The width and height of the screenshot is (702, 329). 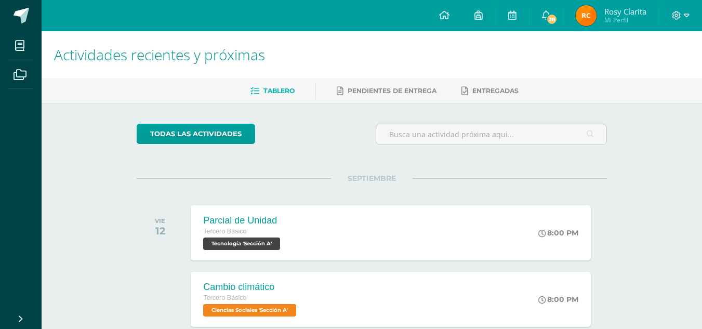 I want to click on span: Mi Perfil, so click(x=625, y=20).